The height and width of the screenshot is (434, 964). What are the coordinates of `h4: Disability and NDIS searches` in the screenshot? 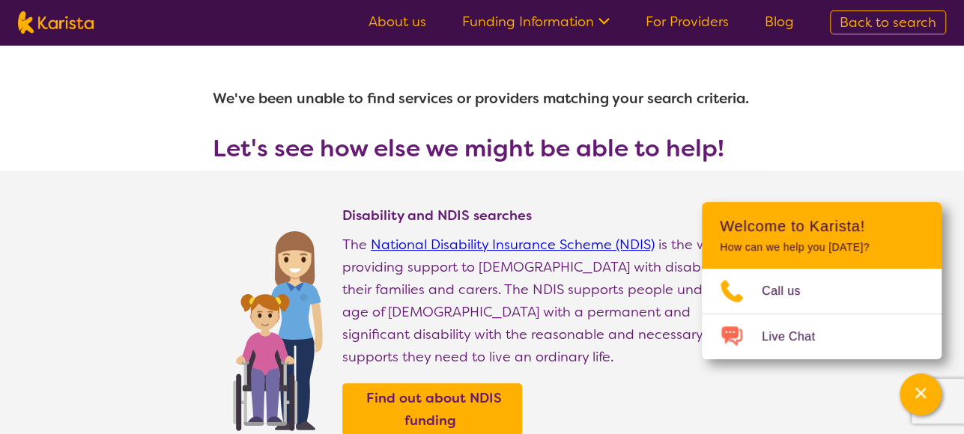 It's located at (547, 216).